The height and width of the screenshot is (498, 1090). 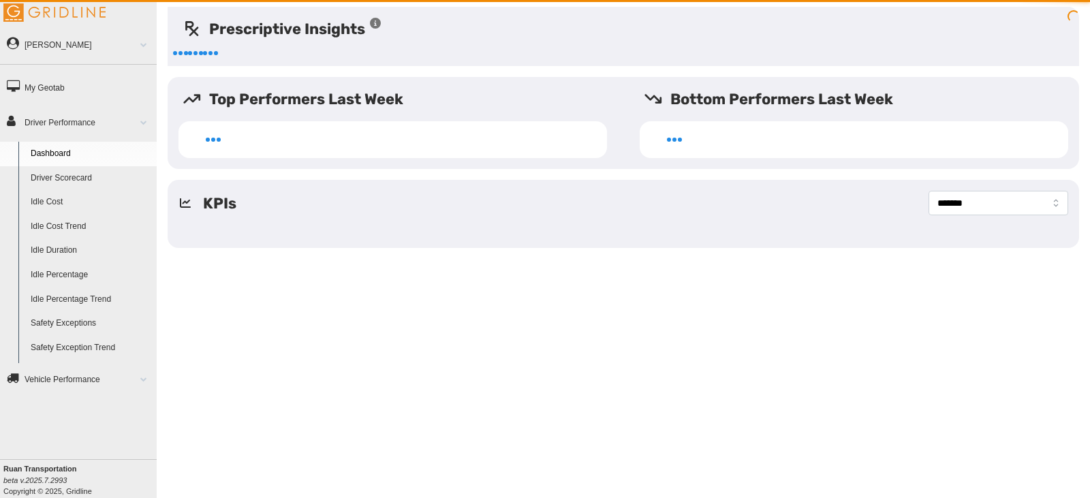 What do you see at coordinates (219, 203) in the screenshot?
I see `h5: KPIs` at bounding box center [219, 203].